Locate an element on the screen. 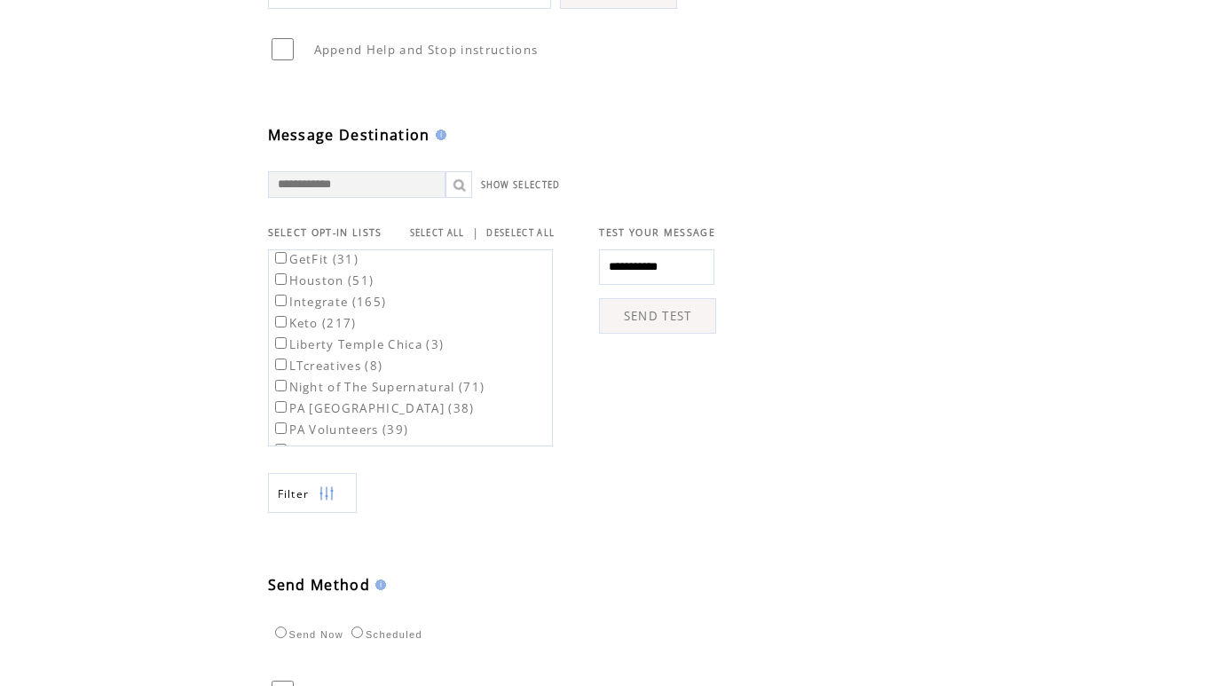 Image resolution: width=1206 pixels, height=686 pixels. a: SEND TEST is located at coordinates (658, 316).